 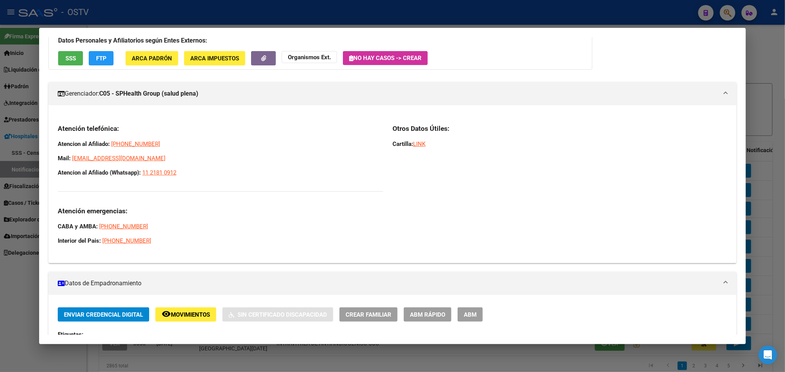 I want to click on span: ABM Rápido, so click(x=427, y=315).